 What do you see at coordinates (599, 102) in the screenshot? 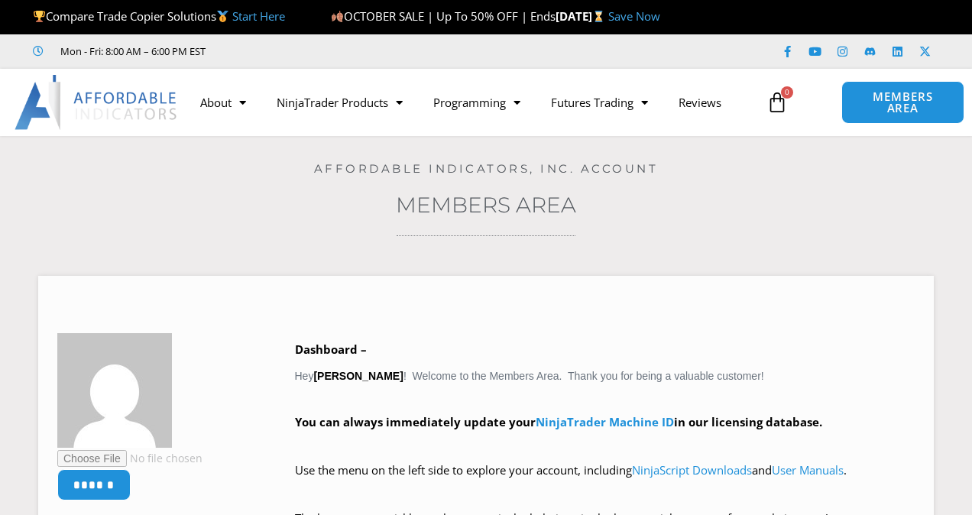
I see `a: Futures Trading` at bounding box center [599, 102].